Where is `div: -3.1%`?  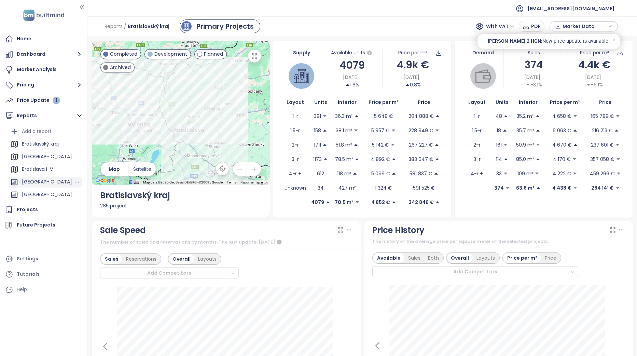 div: -3.1% is located at coordinates (534, 85).